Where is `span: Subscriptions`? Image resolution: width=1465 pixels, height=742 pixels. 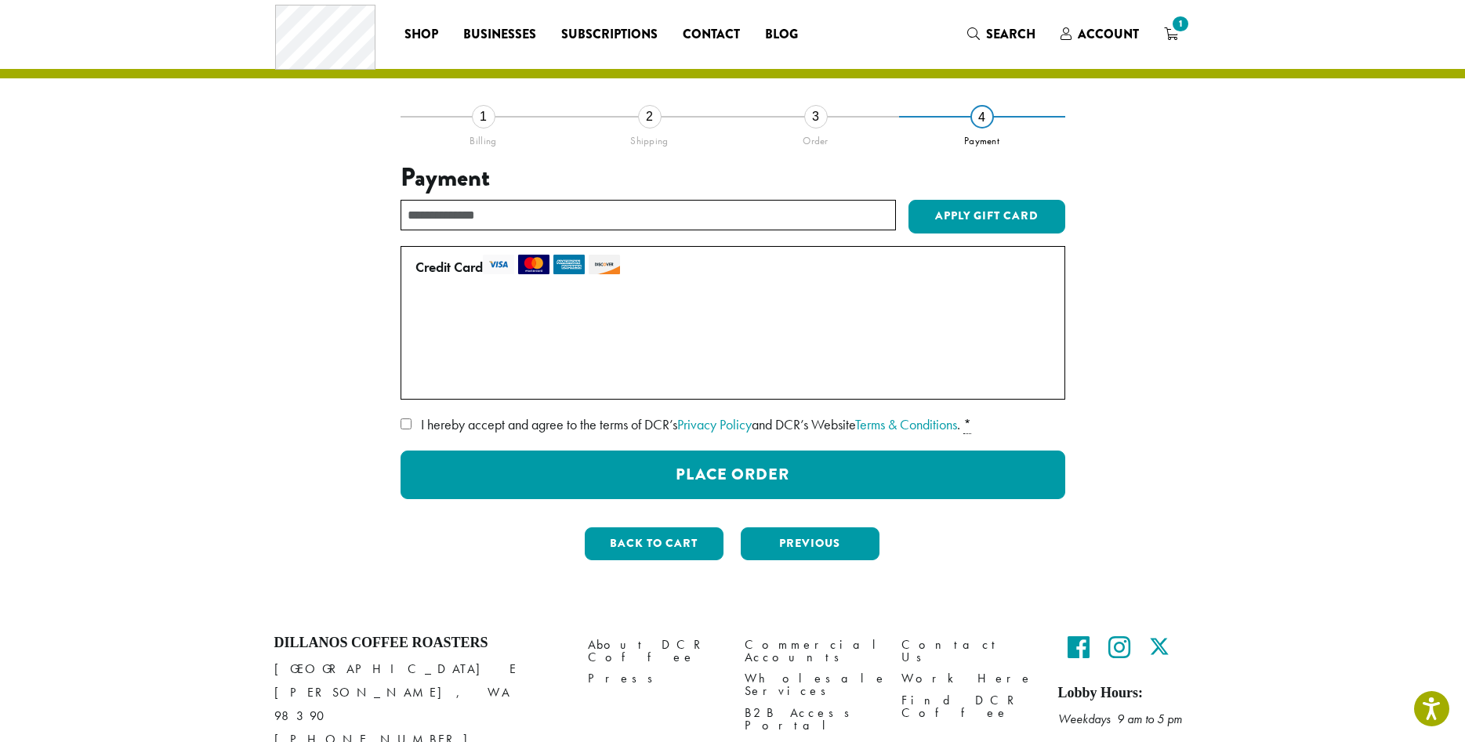 span: Subscriptions is located at coordinates (609, 34).